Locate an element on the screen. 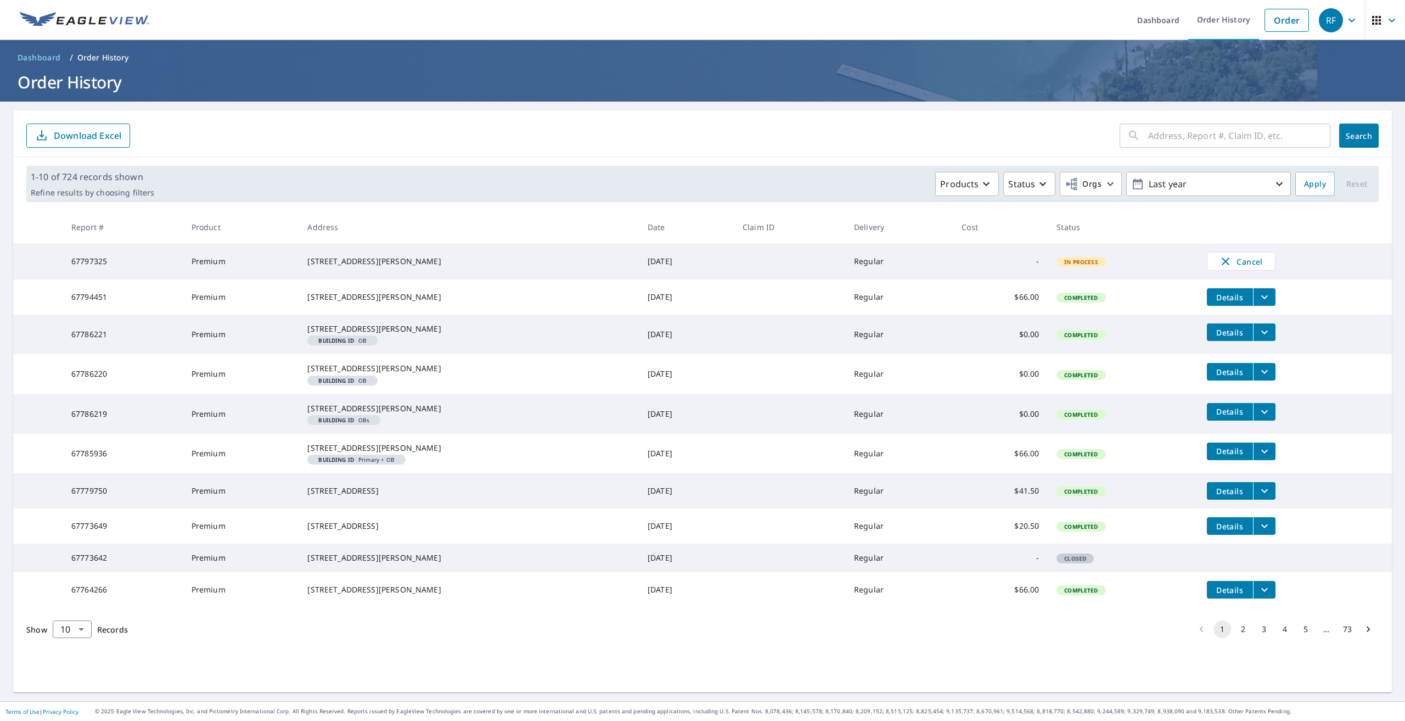 Image resolution: width=1405 pixels, height=721 pixels. th: Cost is located at coordinates (1000, 227).